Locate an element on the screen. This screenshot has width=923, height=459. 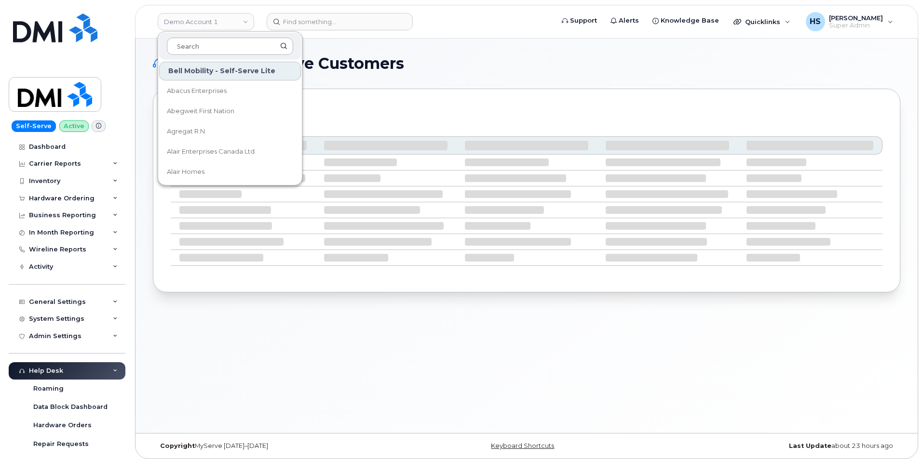
strong: Copyright is located at coordinates (177, 446).